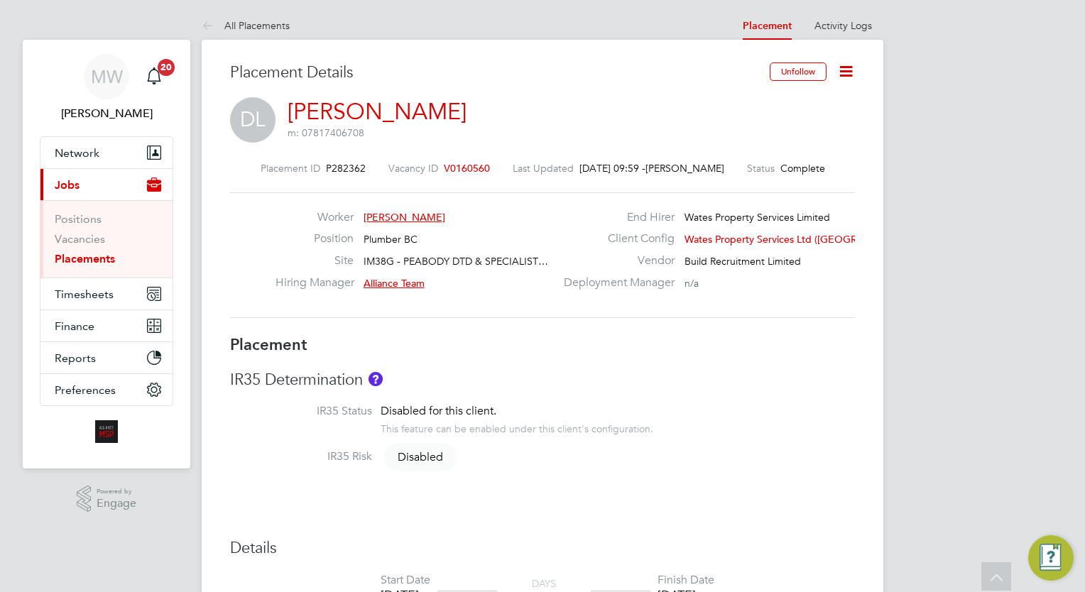 This screenshot has width=1085, height=592. Describe the element at coordinates (615, 239) in the screenshot. I see `label: Client Config` at that location.